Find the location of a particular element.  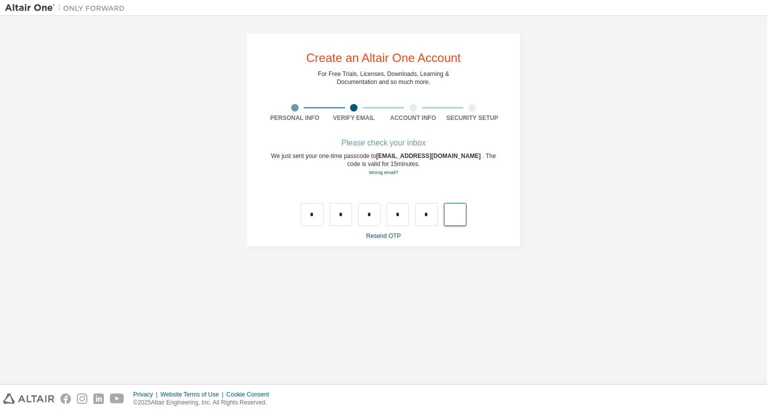

img: facebook.svg is located at coordinates (65, 398).